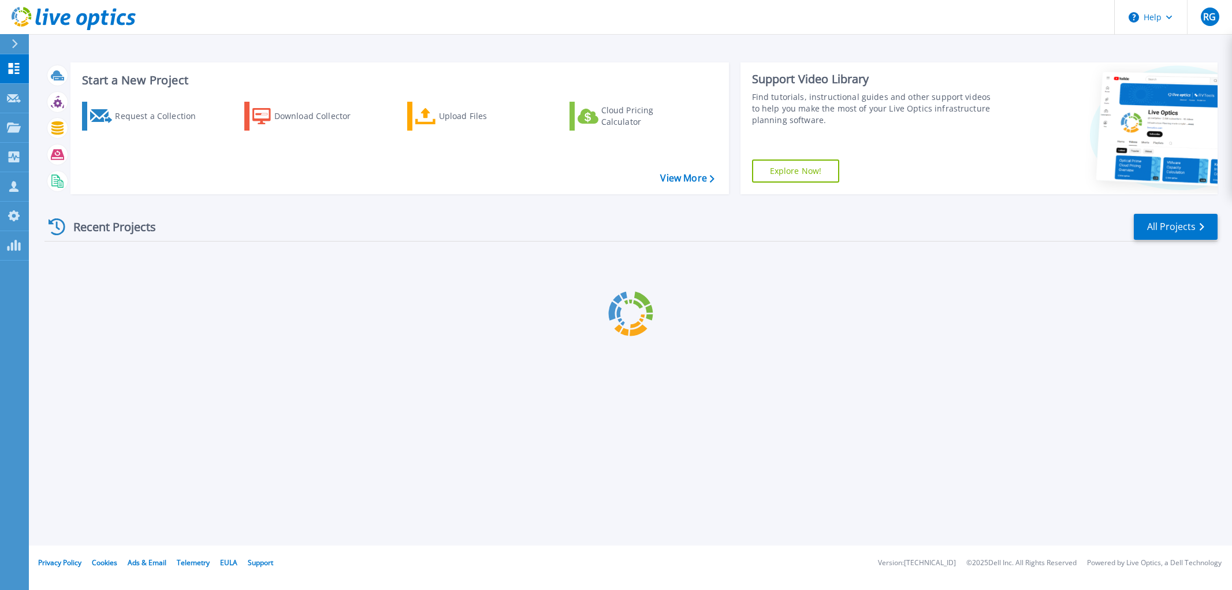 The image size is (1232, 590). What do you see at coordinates (321, 116) in the screenshot?
I see `div: Download Collector` at bounding box center [321, 116].